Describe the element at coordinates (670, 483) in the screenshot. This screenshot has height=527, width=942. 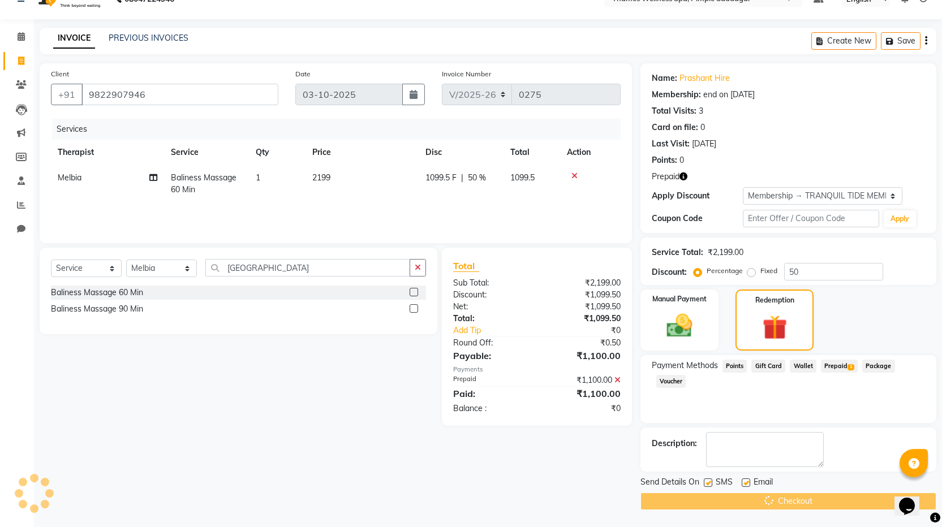
I see `span: Send Details On` at that location.